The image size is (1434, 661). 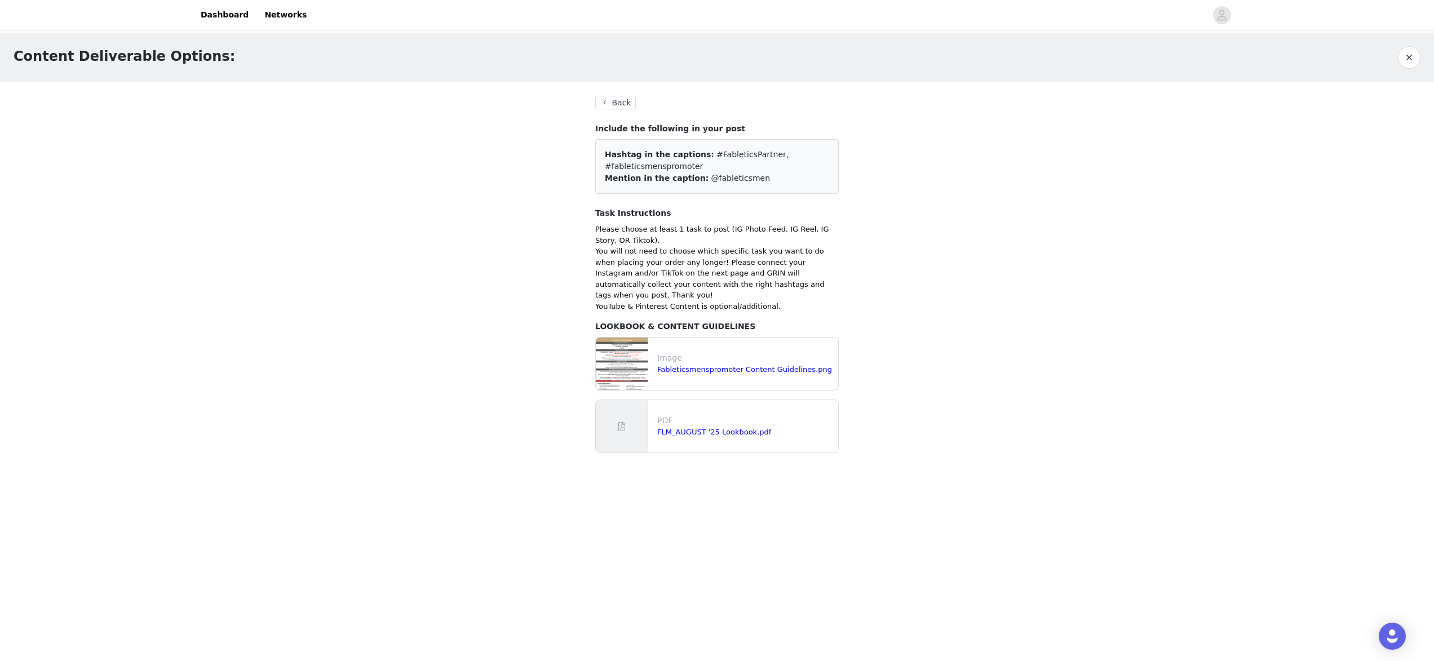 I want to click on h4: LOOKBOOK & CONTENT GUIDELINES, so click(x=717, y=326).